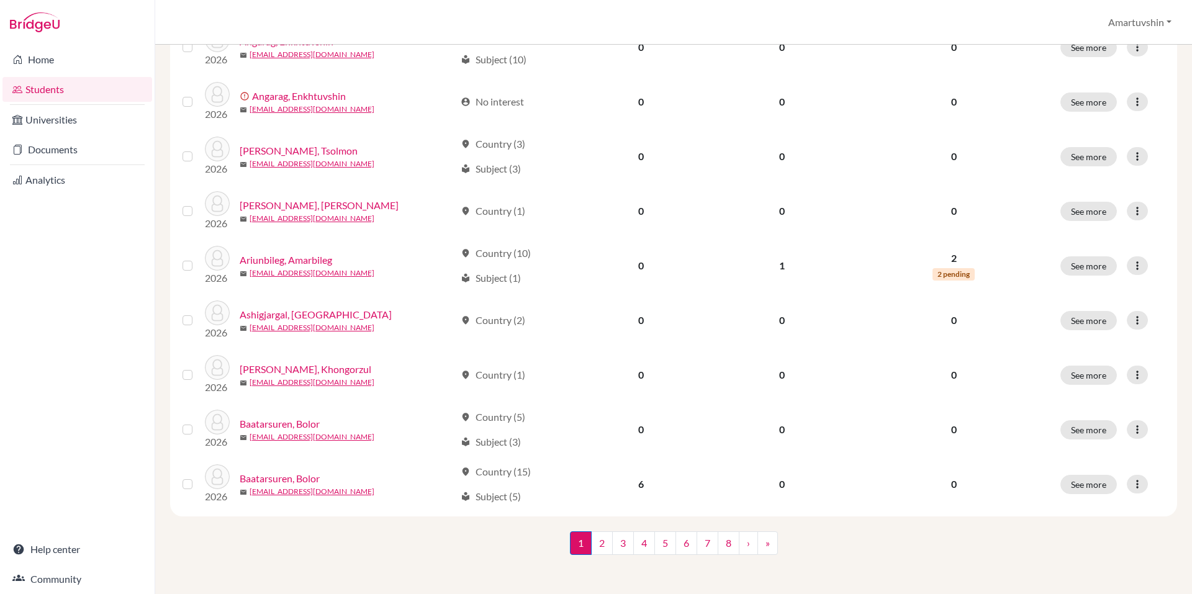 This screenshot has height=594, width=1192. I want to click on img: Bridge-U, so click(35, 22).